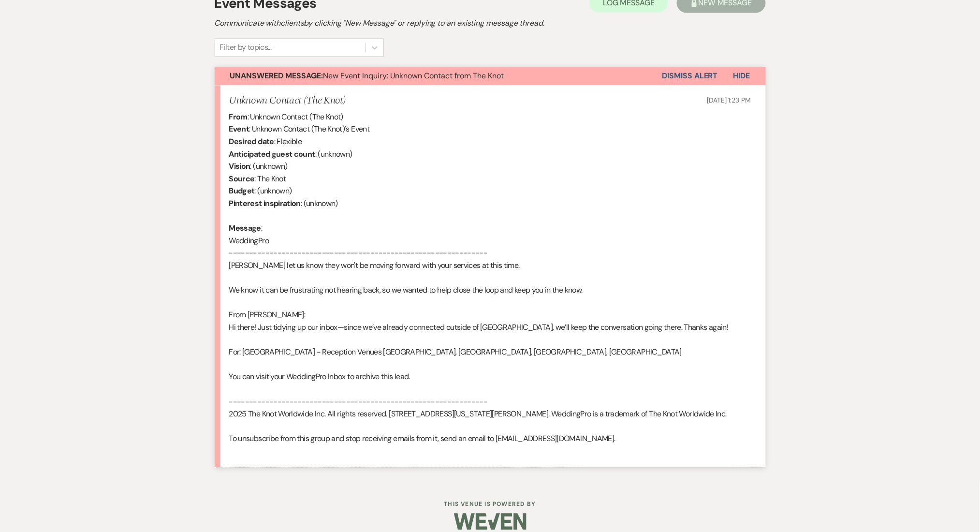  I want to click on b: Desired date, so click(251, 142).